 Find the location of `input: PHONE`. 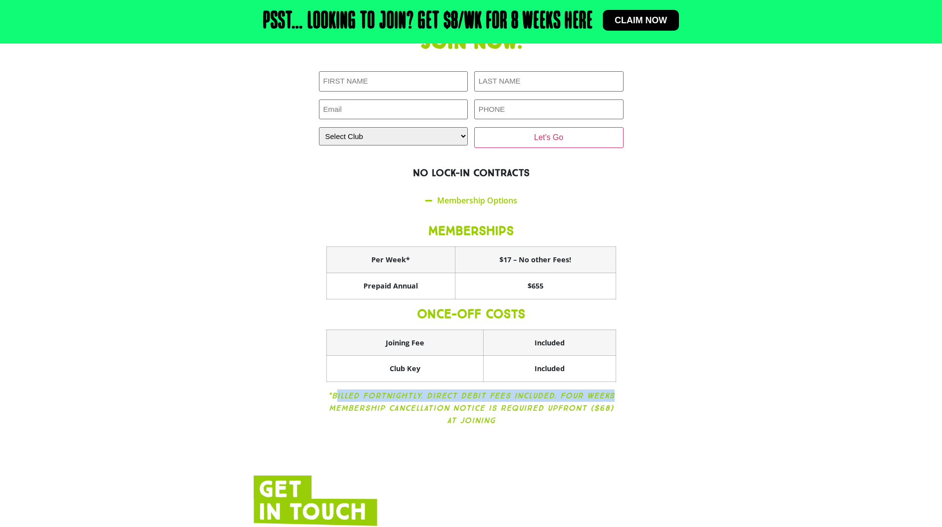

input: PHONE is located at coordinates (549, 109).